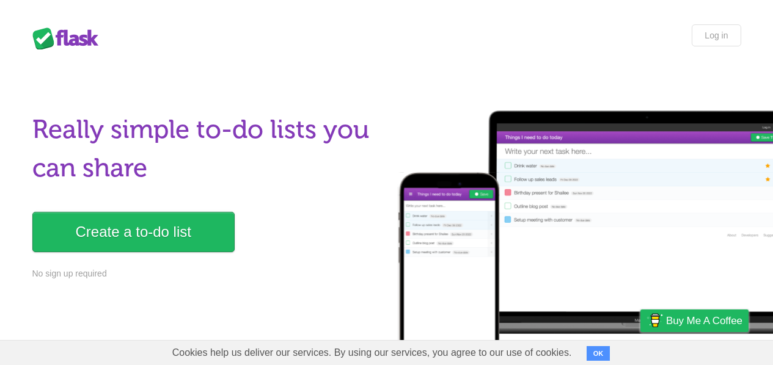  What do you see at coordinates (372, 353) in the screenshot?
I see `span: Cookies help us deliver our services. By using our services, you agree to our use of cookies.` at bounding box center [372, 353].